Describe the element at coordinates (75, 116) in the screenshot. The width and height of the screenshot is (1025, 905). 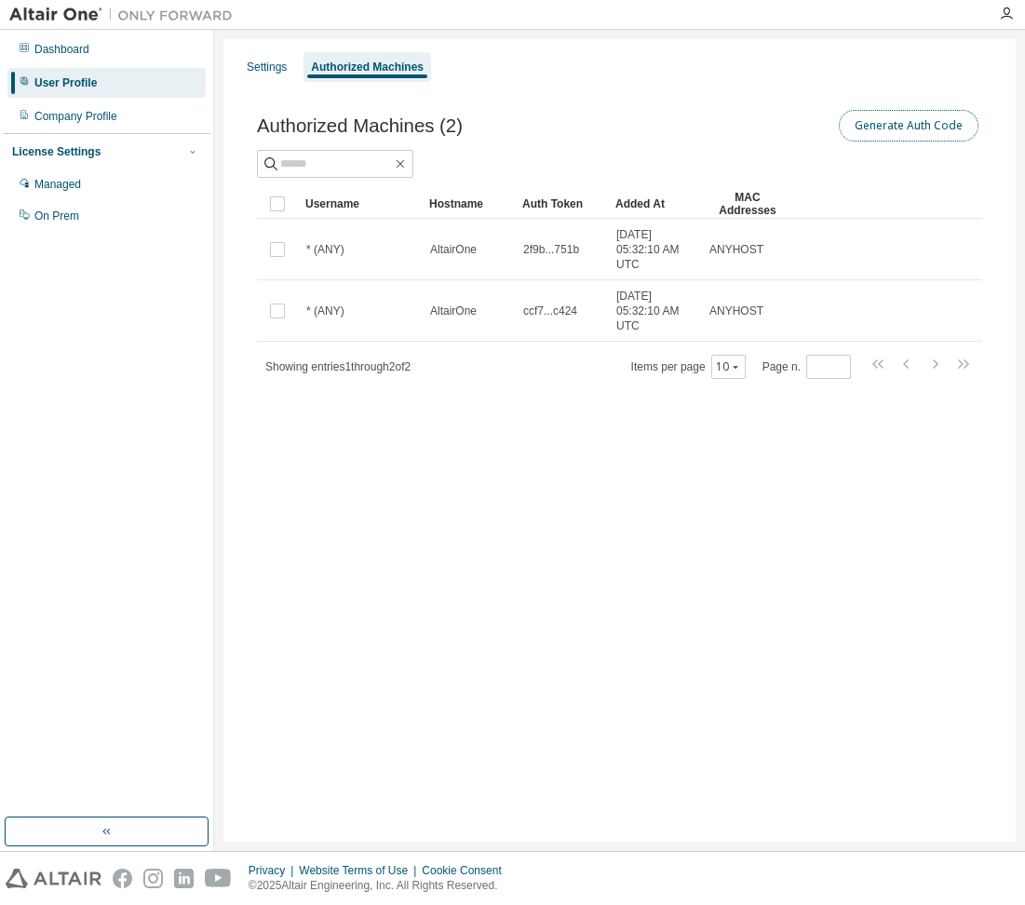
I see `div: Company Profile` at that location.